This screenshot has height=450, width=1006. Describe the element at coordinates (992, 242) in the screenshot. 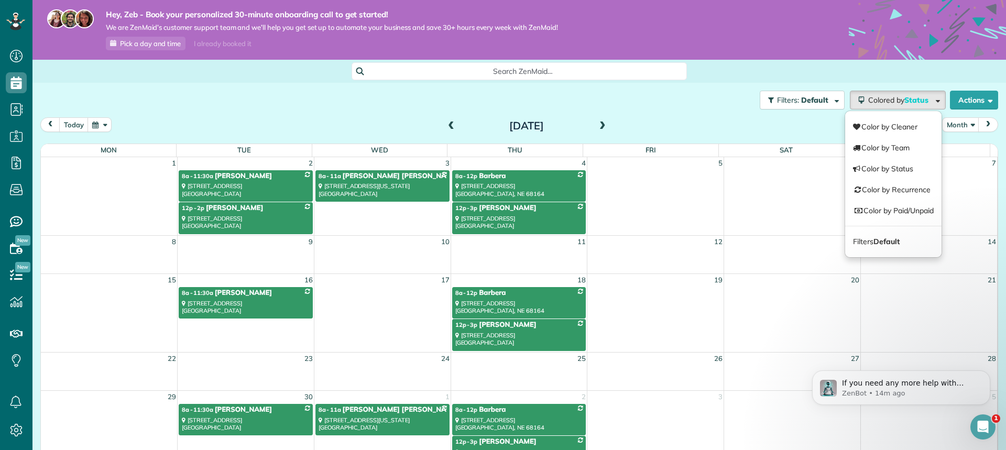

I see `a: 14` at that location.